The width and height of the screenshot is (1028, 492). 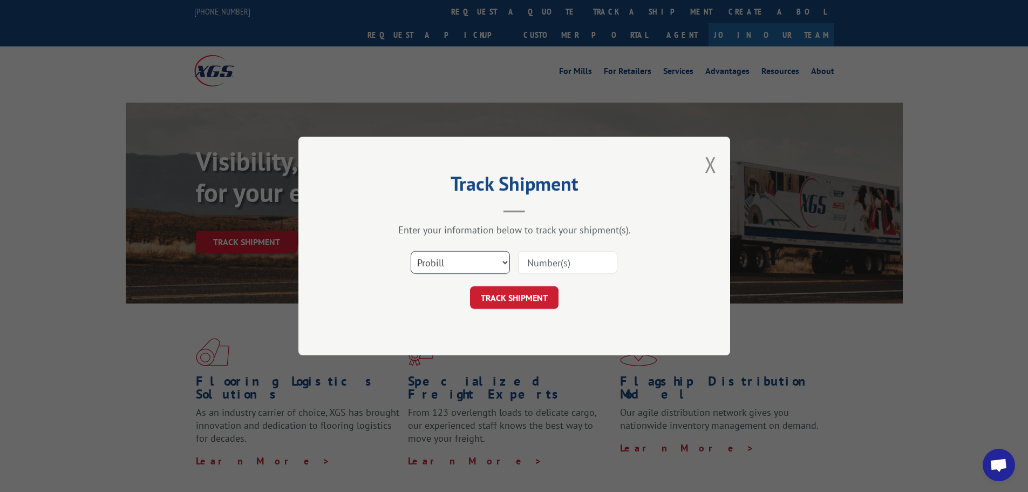 I want to click on h2: Track Shipment, so click(x=514, y=186).